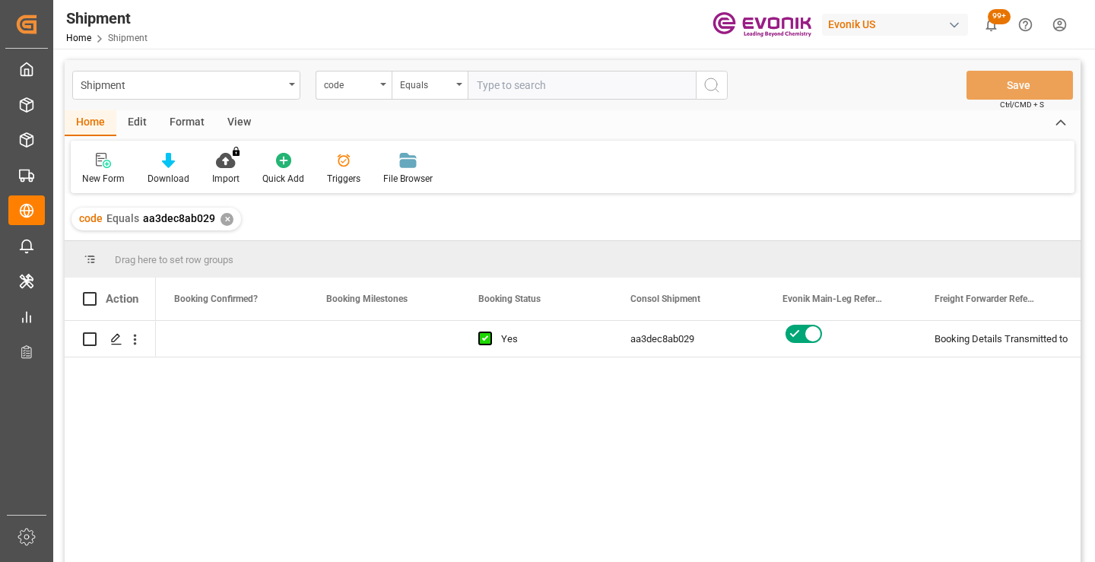  Describe the element at coordinates (991, 24) in the screenshot. I see `button: show 100 new notifications` at that location.